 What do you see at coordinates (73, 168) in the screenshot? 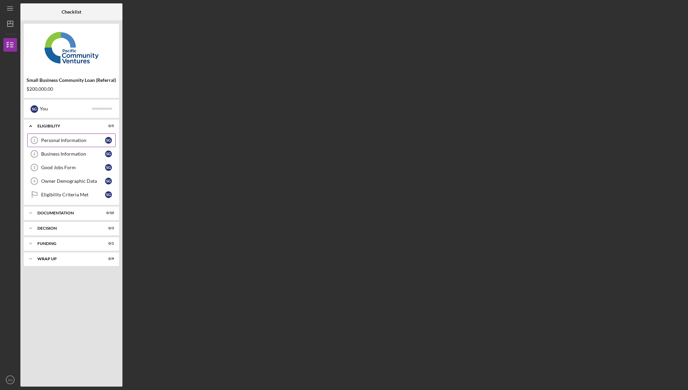
I see `div: Good Jobs Form` at bounding box center [73, 168].